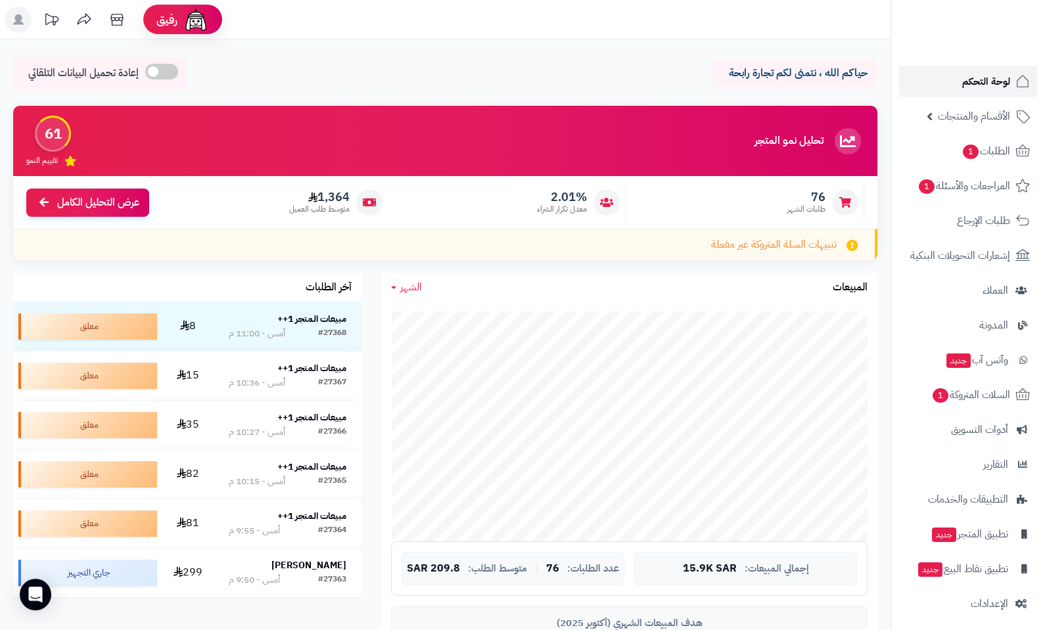  What do you see at coordinates (187, 327) in the screenshot?
I see `td: 8` at bounding box center [187, 327].